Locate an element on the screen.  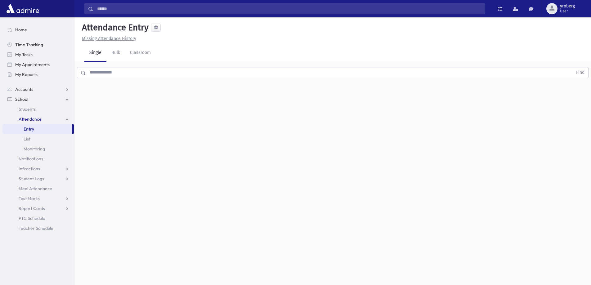
span: School is located at coordinates (22, 99).